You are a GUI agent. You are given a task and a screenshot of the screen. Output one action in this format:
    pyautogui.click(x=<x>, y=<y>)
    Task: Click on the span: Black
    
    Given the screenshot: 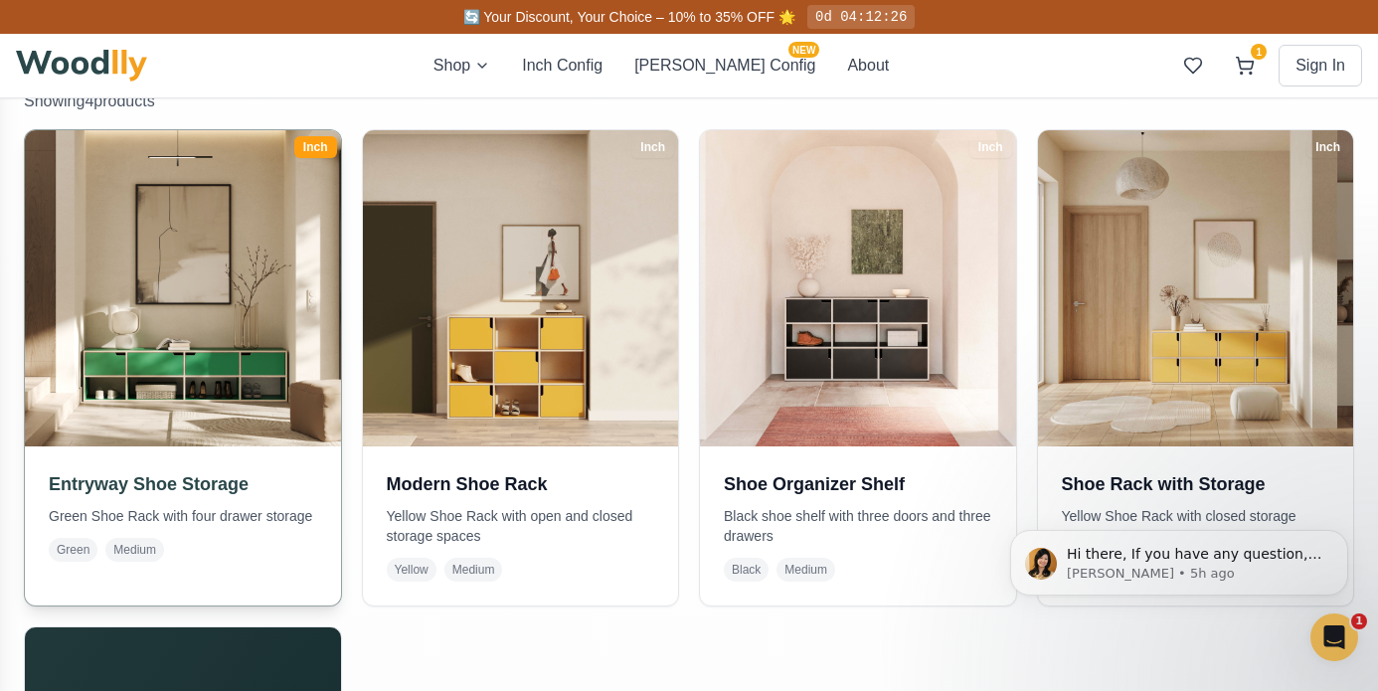 What is the action you would take?
    pyautogui.click(x=746, y=570)
    